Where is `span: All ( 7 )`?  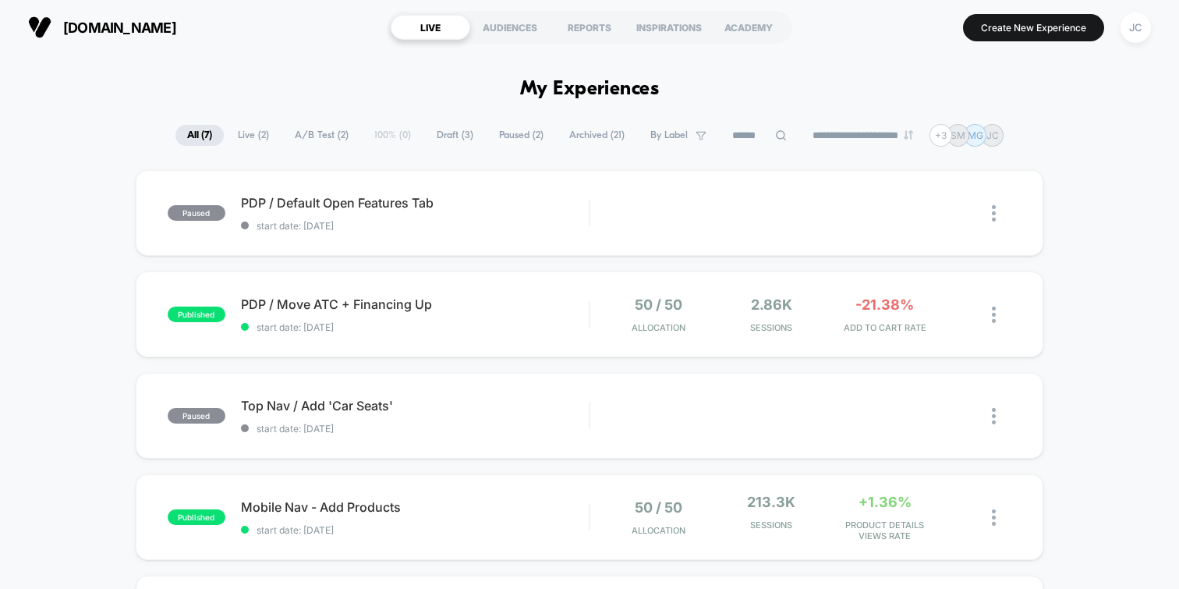 span: All ( 7 ) is located at coordinates (200, 135).